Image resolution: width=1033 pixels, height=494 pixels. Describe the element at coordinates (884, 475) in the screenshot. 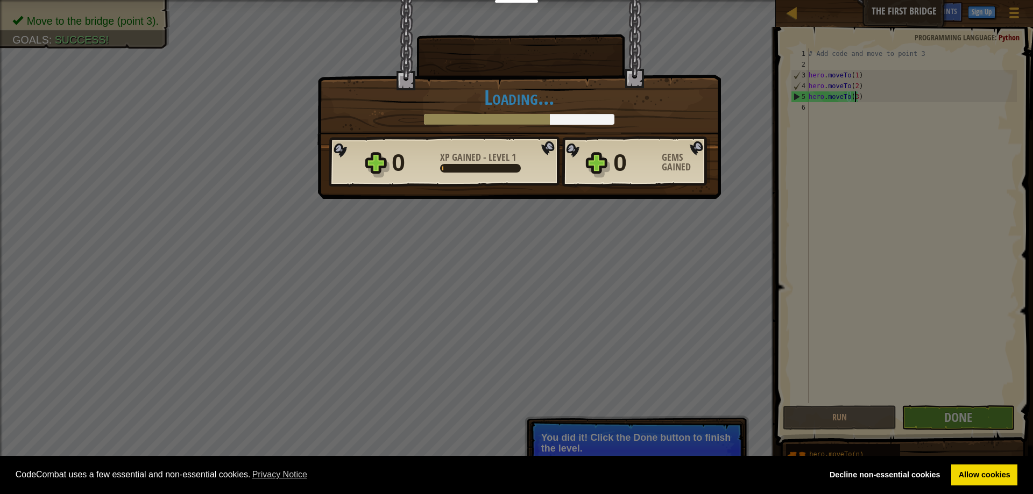

I see `a: deny cookies` at that location.